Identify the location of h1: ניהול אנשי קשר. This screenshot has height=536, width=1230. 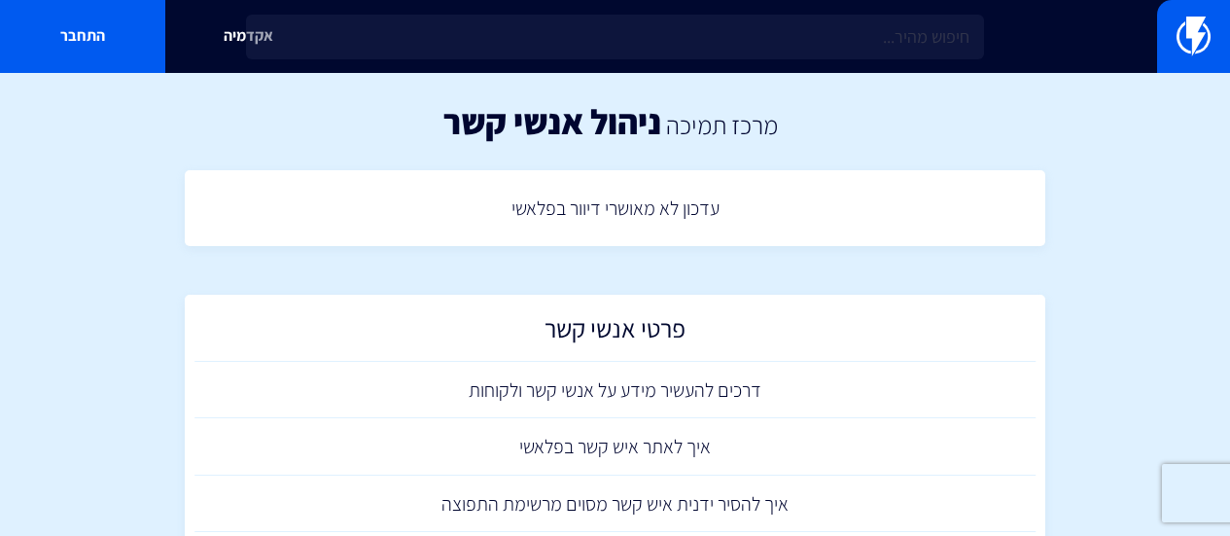
(552, 122).